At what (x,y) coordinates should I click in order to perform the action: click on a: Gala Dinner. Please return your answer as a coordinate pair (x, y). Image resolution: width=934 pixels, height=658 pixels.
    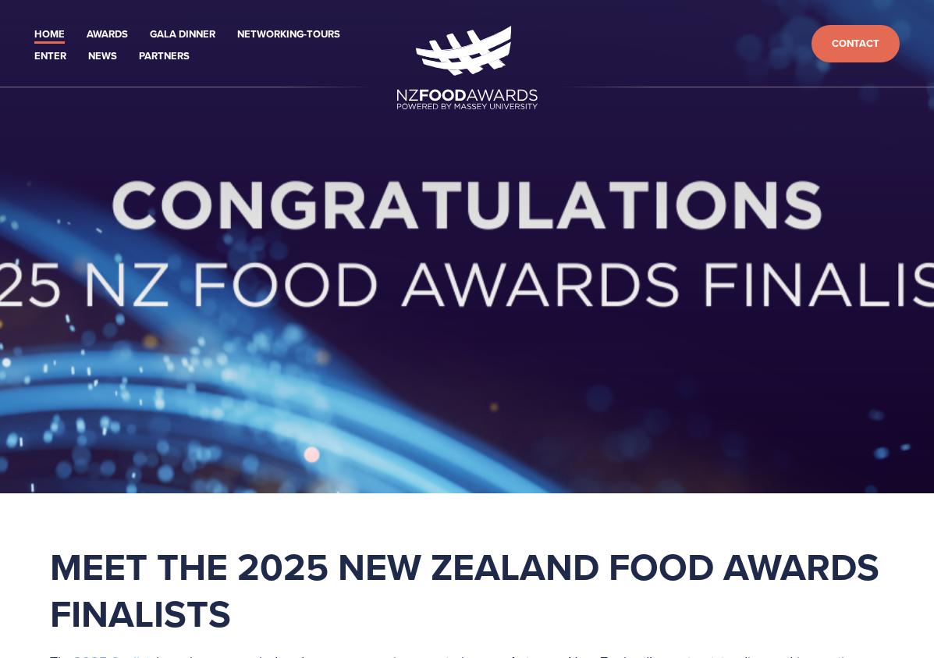
    Looking at the image, I should click on (183, 34).